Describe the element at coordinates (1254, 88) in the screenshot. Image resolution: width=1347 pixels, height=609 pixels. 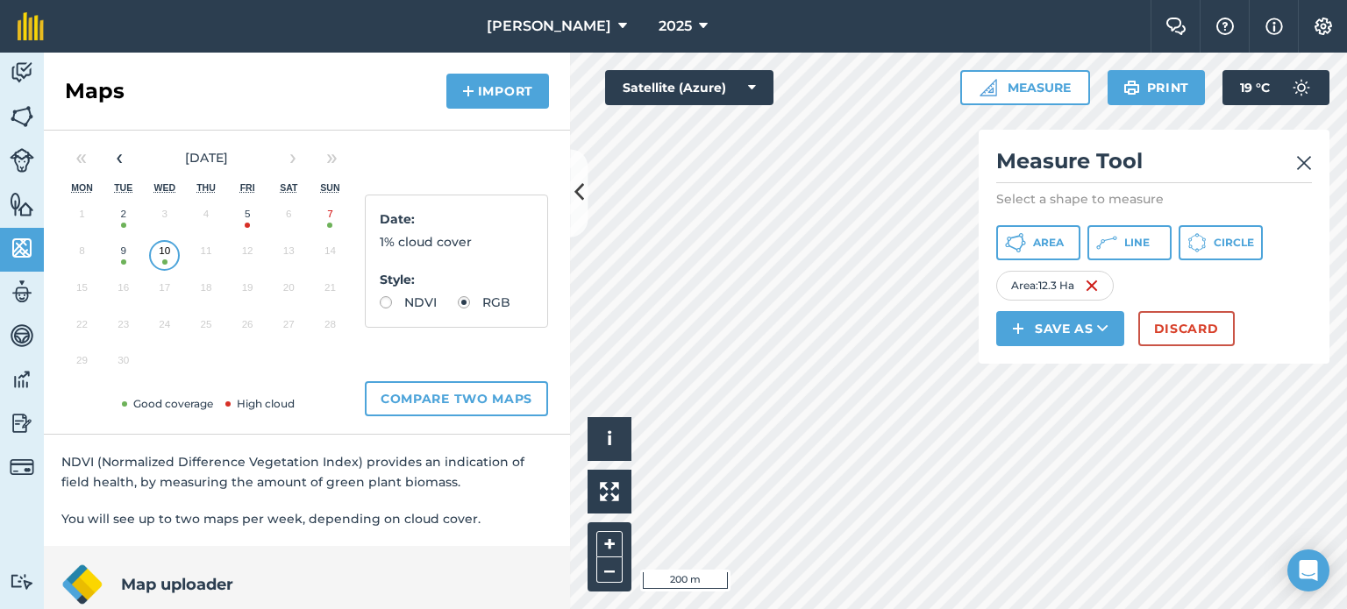
I see `span: 19 ° C` at that location.